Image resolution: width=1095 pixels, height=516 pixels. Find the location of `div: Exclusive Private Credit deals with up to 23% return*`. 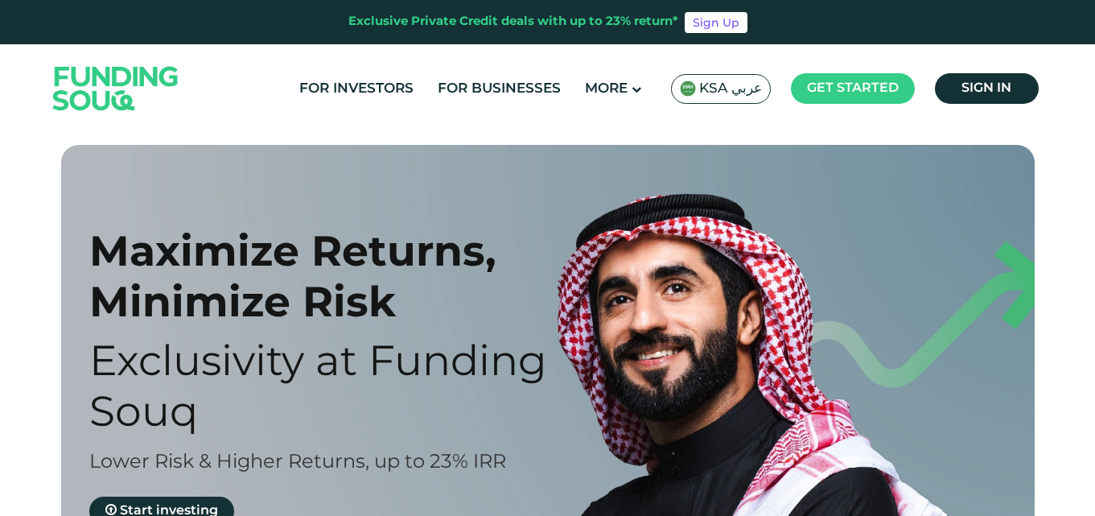

div: Exclusive Private Credit deals with up to 23% return* is located at coordinates (513, 22).